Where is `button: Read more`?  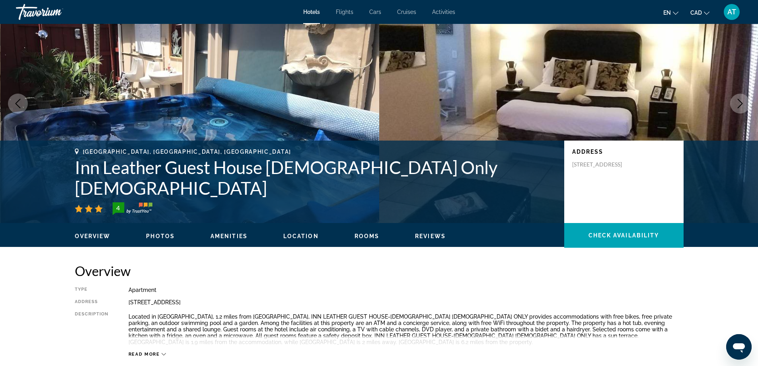 button: Read more is located at coordinates (147, 354).